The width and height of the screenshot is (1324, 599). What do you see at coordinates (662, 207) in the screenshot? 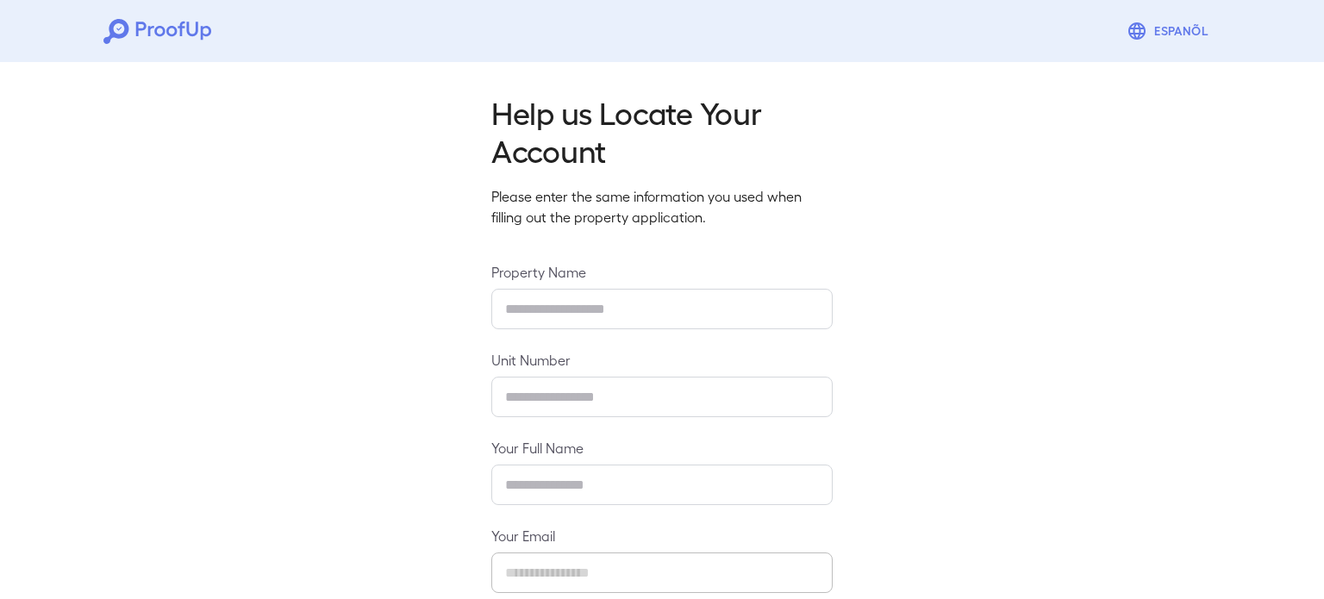
I see `p: Please enter the same information you used when filling out the property application.` at bounding box center [662, 207].